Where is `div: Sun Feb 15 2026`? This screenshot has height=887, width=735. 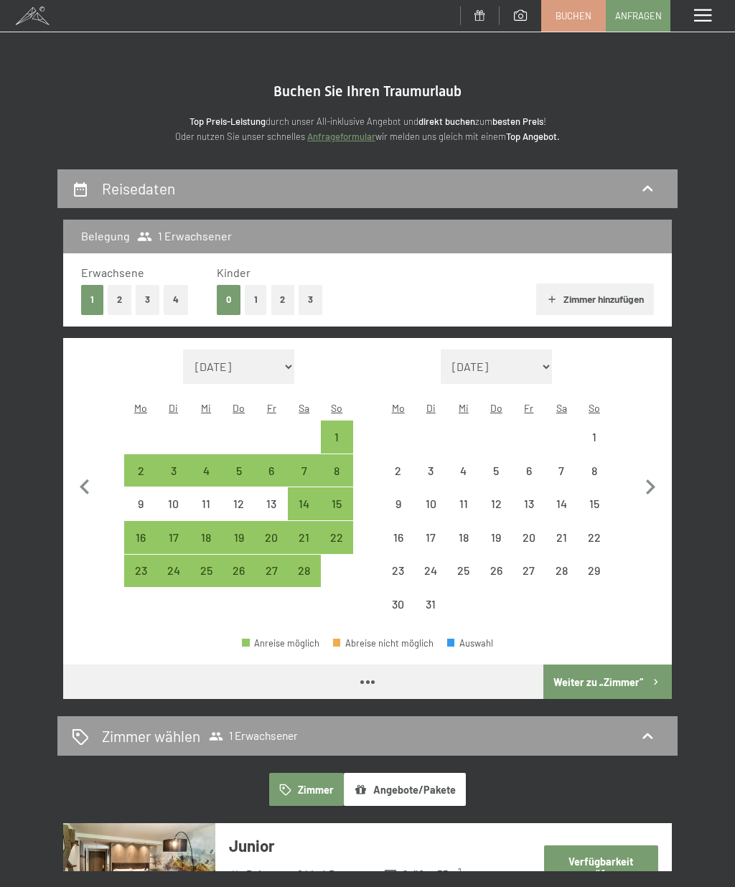 div: Sun Feb 15 2026 is located at coordinates (337, 504).